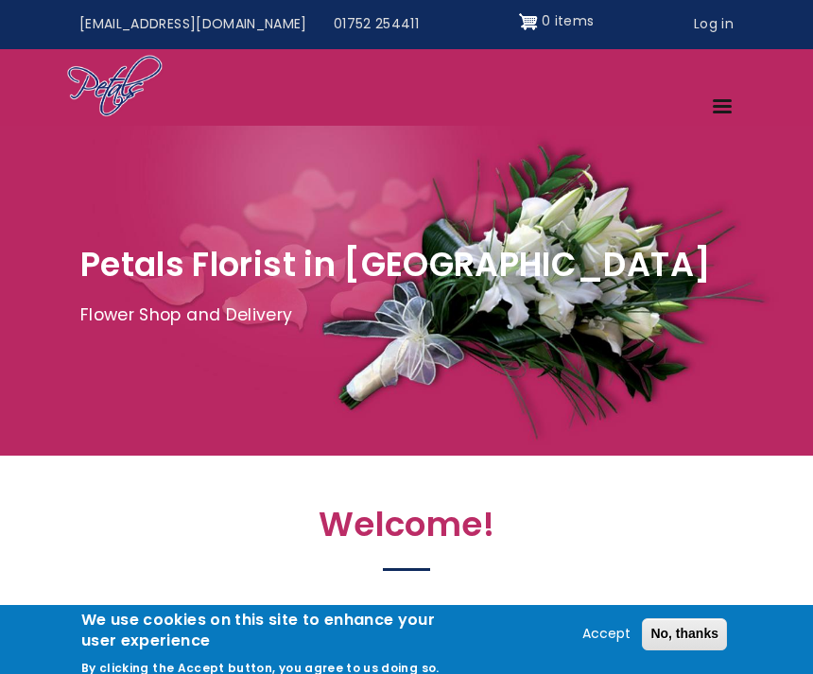 The height and width of the screenshot is (674, 813). What do you see at coordinates (567, 21) in the screenshot?
I see `span: 0 items` at bounding box center [567, 21].